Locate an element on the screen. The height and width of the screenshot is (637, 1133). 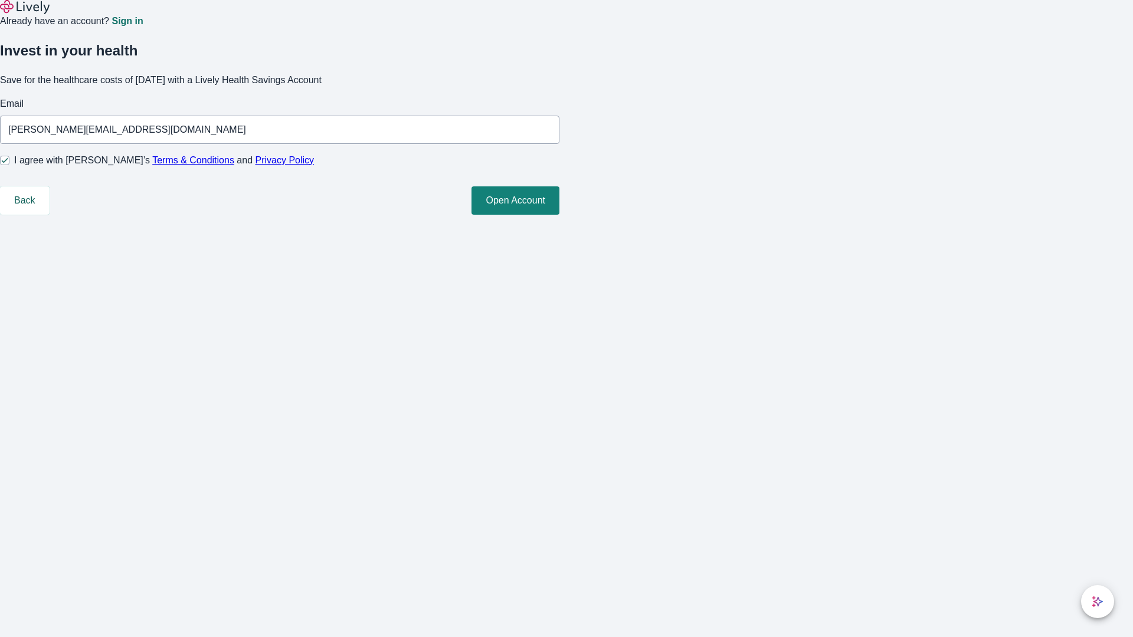
a: Privacy Policy is located at coordinates (285, 160).